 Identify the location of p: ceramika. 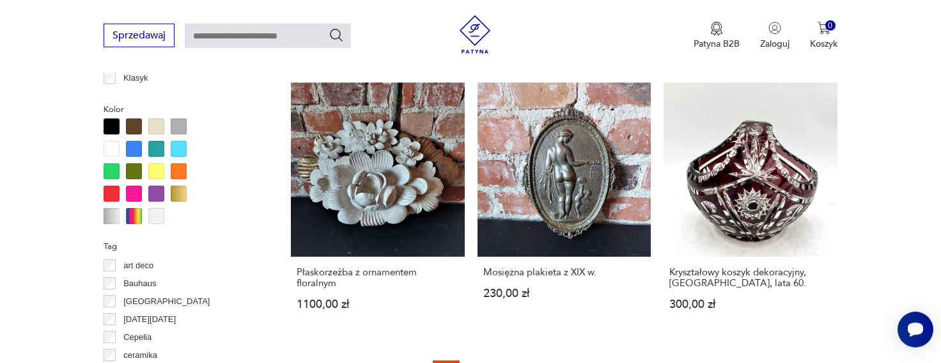
(140, 355).